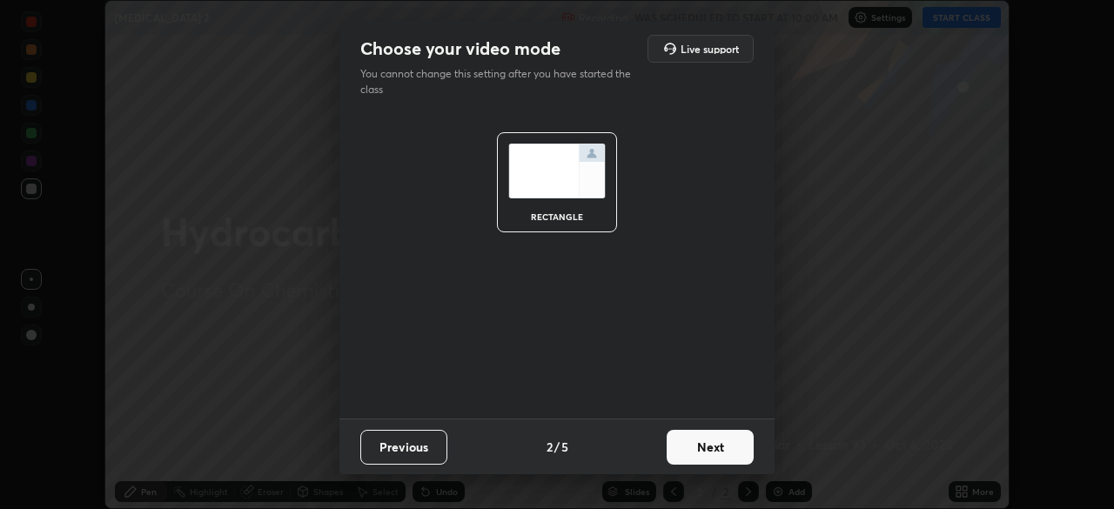  Describe the element at coordinates (710, 49) in the screenshot. I see `h5: Live support` at that location.